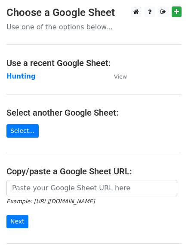 This screenshot has height=252, width=188. Describe the element at coordinates (22, 131) in the screenshot. I see `a: Select...` at that location.